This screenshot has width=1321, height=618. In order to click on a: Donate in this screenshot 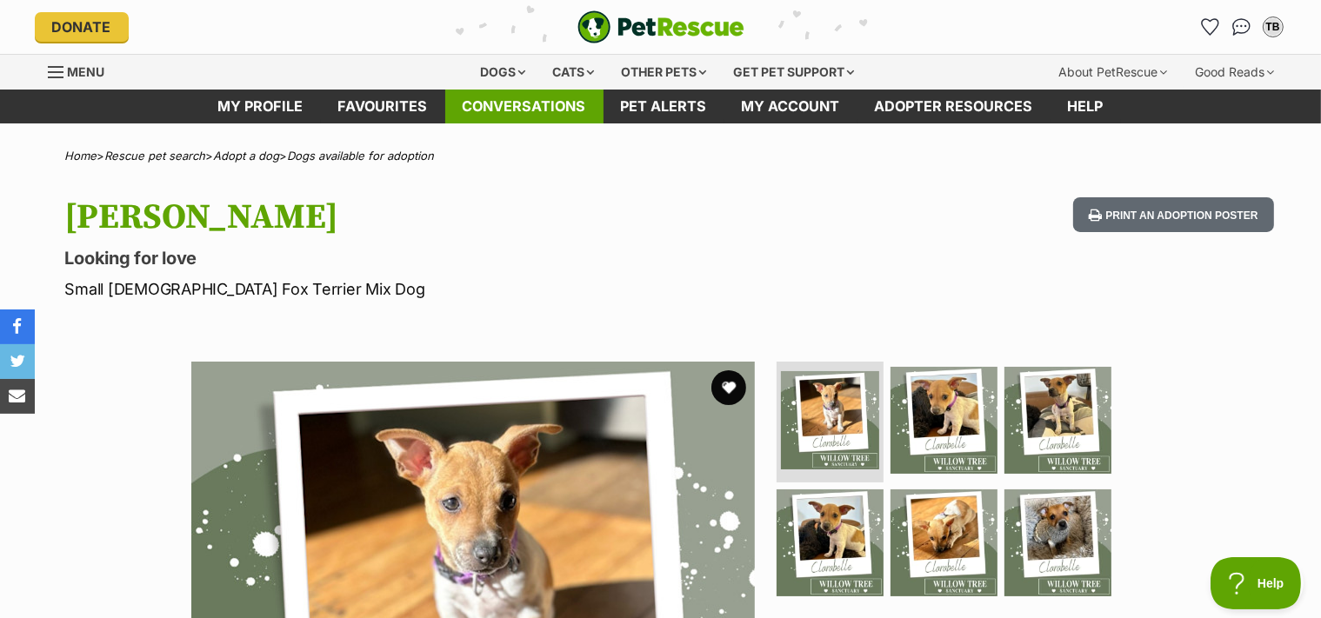, I will do `click(82, 27)`.